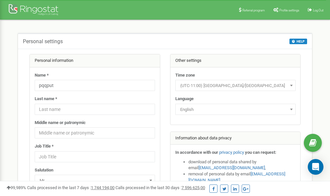 The image size is (330, 196). I want to click on label: Middle name or patronymic, so click(60, 123).